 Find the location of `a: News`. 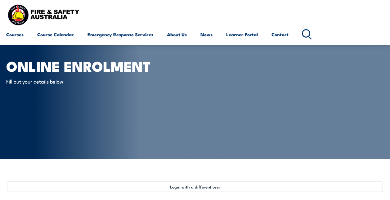

a: News is located at coordinates (206, 34).